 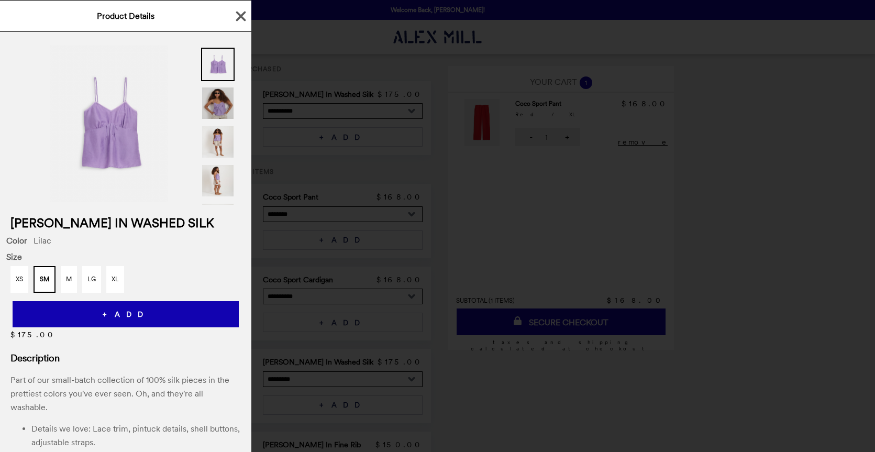 What do you see at coordinates (45, 279) in the screenshot?
I see `button: SM` at bounding box center [45, 279].